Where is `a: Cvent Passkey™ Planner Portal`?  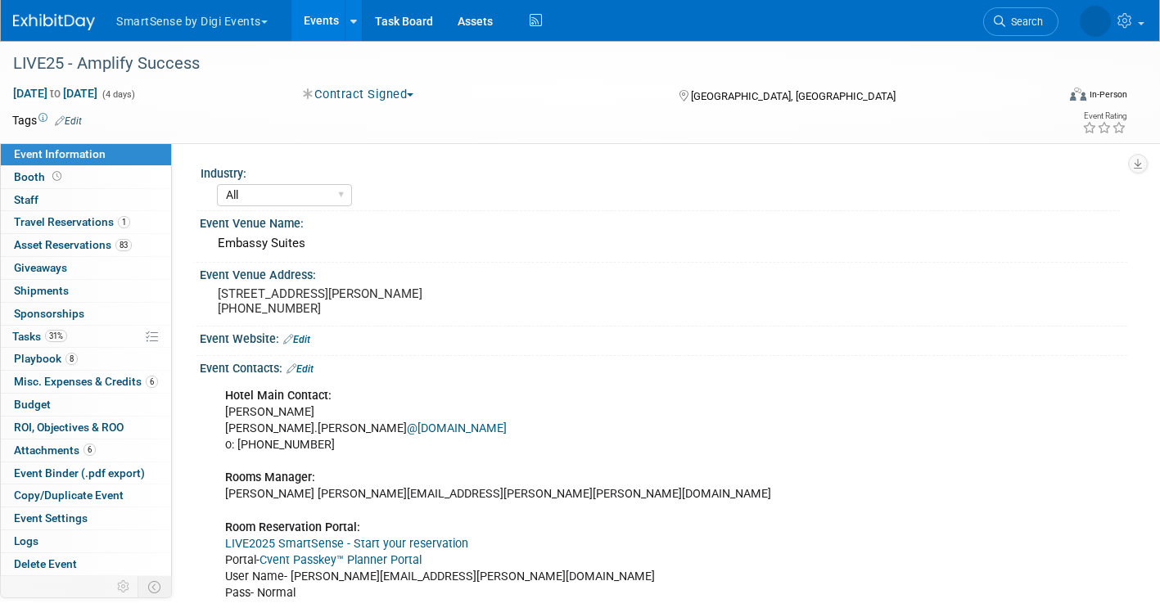 a: Cvent Passkey™ Planner Portal is located at coordinates (341, 560).